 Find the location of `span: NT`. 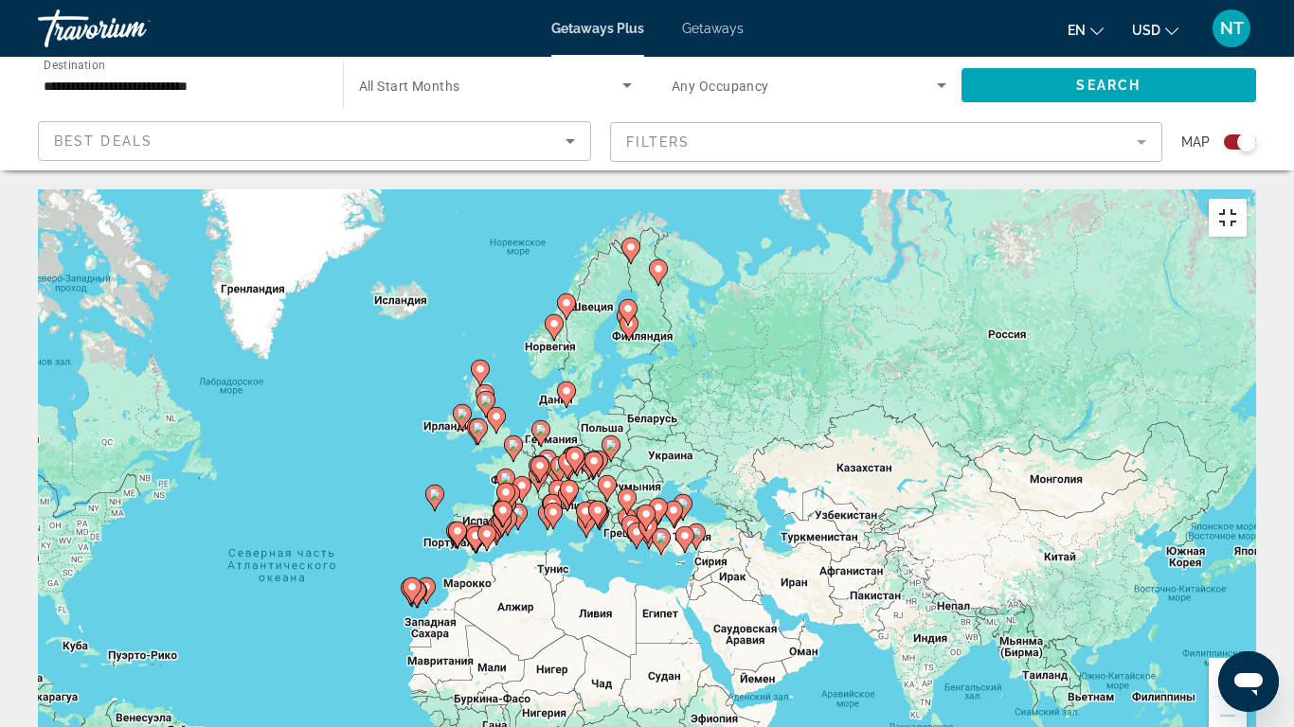

span: NT is located at coordinates (1231, 28).